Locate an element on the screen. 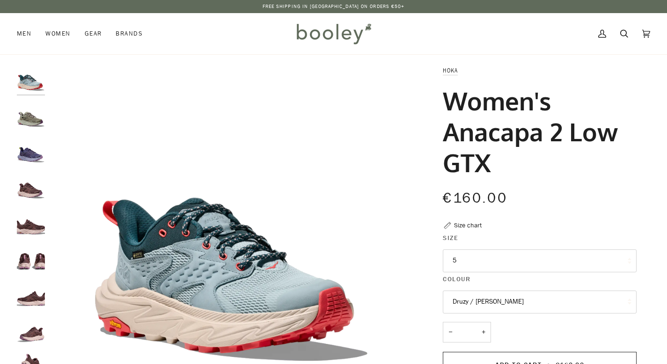 The width and height of the screenshot is (667, 364). span: Colour is located at coordinates (456, 279).